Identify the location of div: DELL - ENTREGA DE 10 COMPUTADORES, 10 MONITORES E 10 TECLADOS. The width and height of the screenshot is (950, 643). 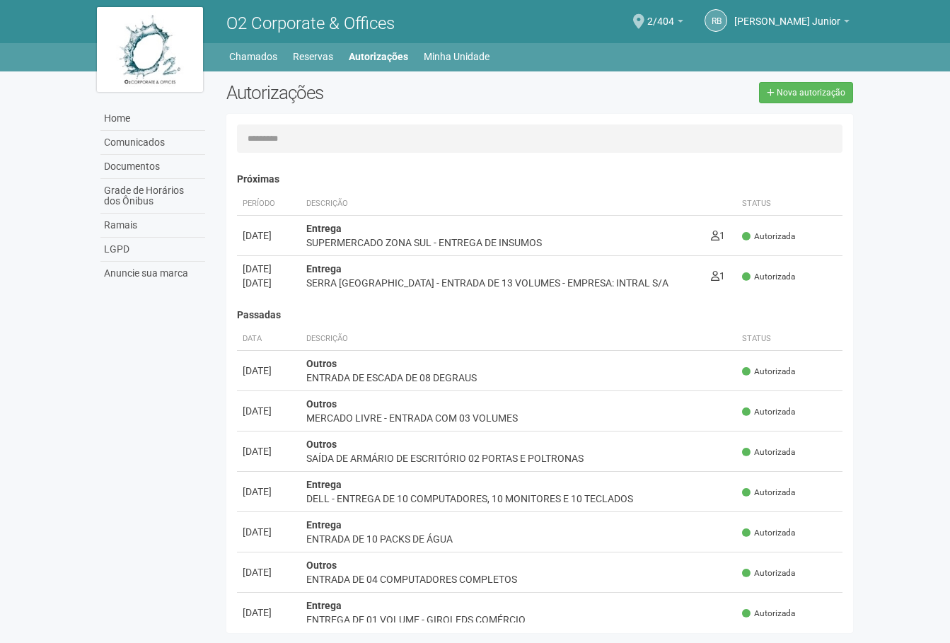
(519, 499).